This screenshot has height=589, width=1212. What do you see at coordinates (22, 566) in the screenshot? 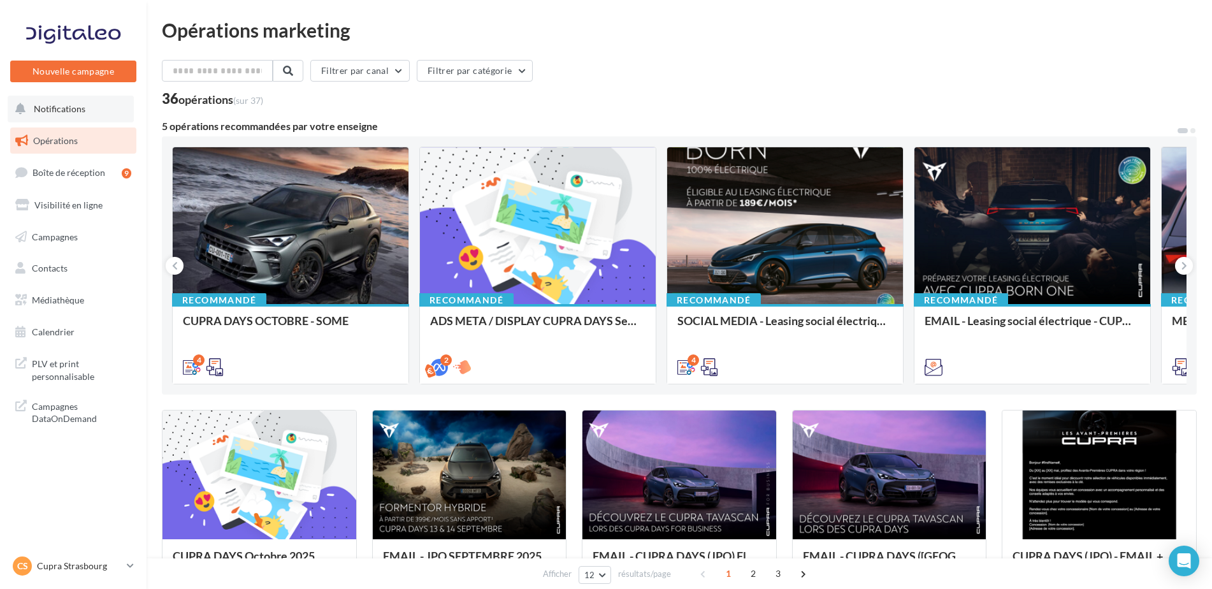
I see `span: CS` at bounding box center [22, 566].